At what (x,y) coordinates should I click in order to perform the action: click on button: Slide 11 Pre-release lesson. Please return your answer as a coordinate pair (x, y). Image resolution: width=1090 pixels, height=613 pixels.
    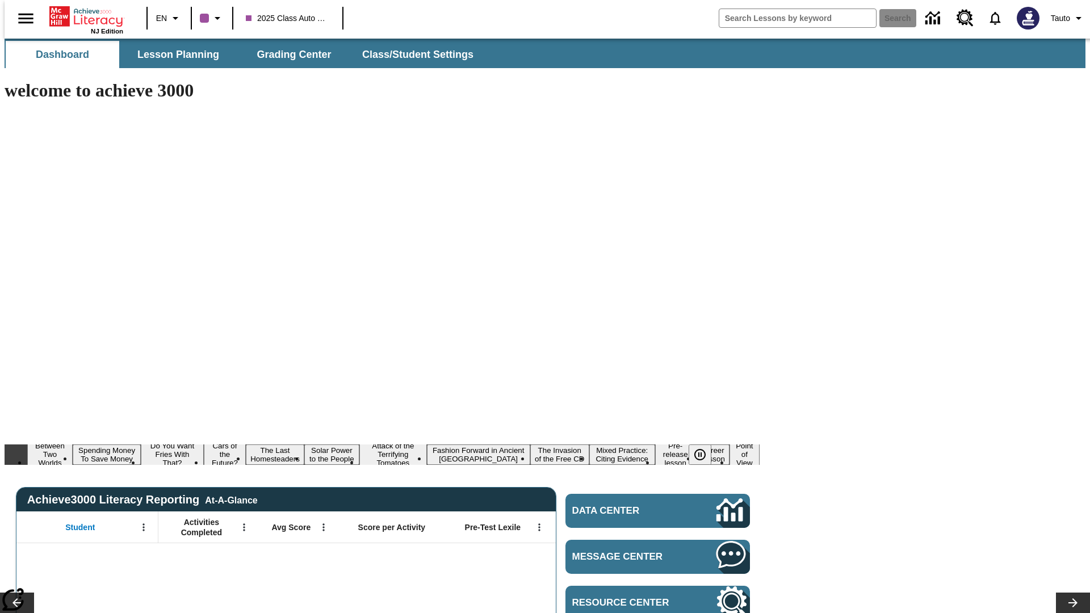
    Looking at the image, I should click on (675, 454).